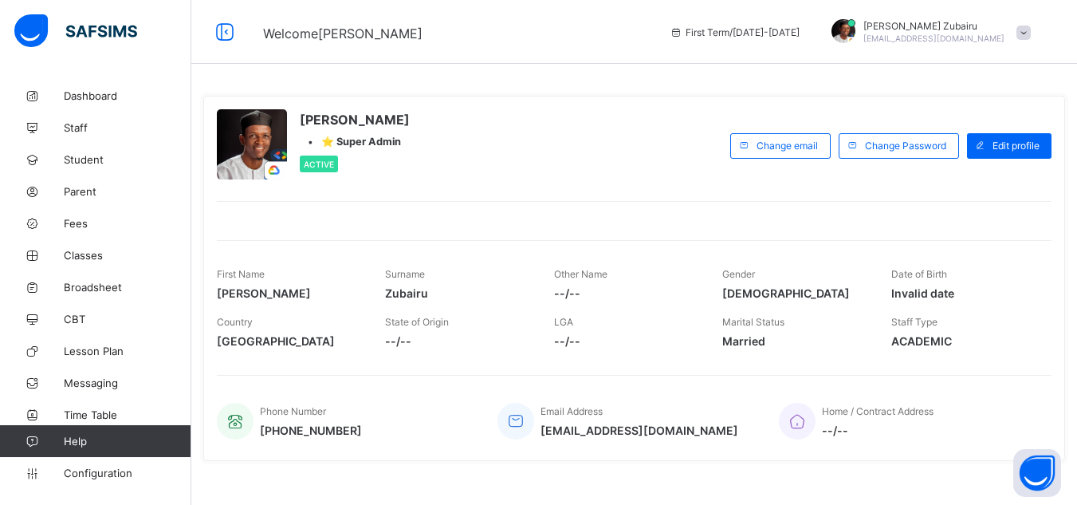  What do you see at coordinates (417, 321) in the screenshot?
I see `span: State of Origin` at bounding box center [417, 321].